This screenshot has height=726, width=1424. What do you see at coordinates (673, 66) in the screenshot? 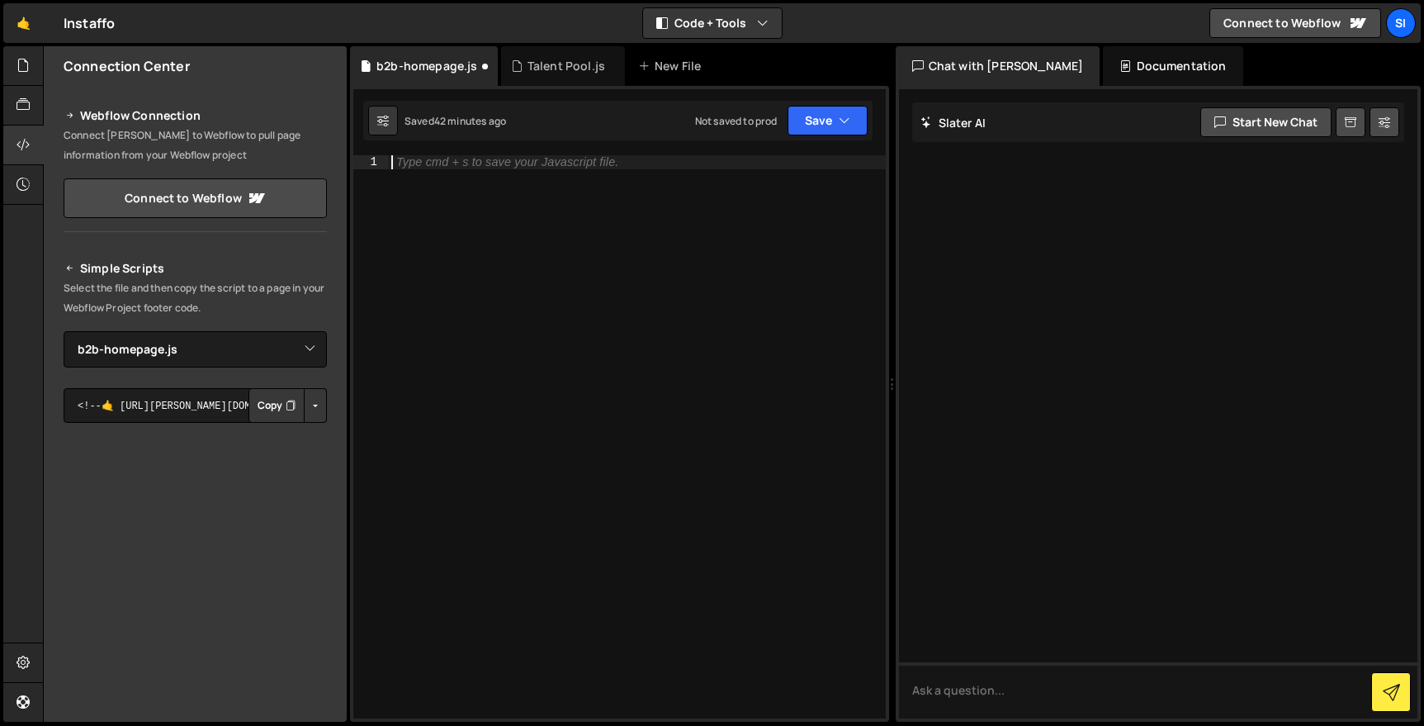
I see `div: New File` at bounding box center [673, 66].